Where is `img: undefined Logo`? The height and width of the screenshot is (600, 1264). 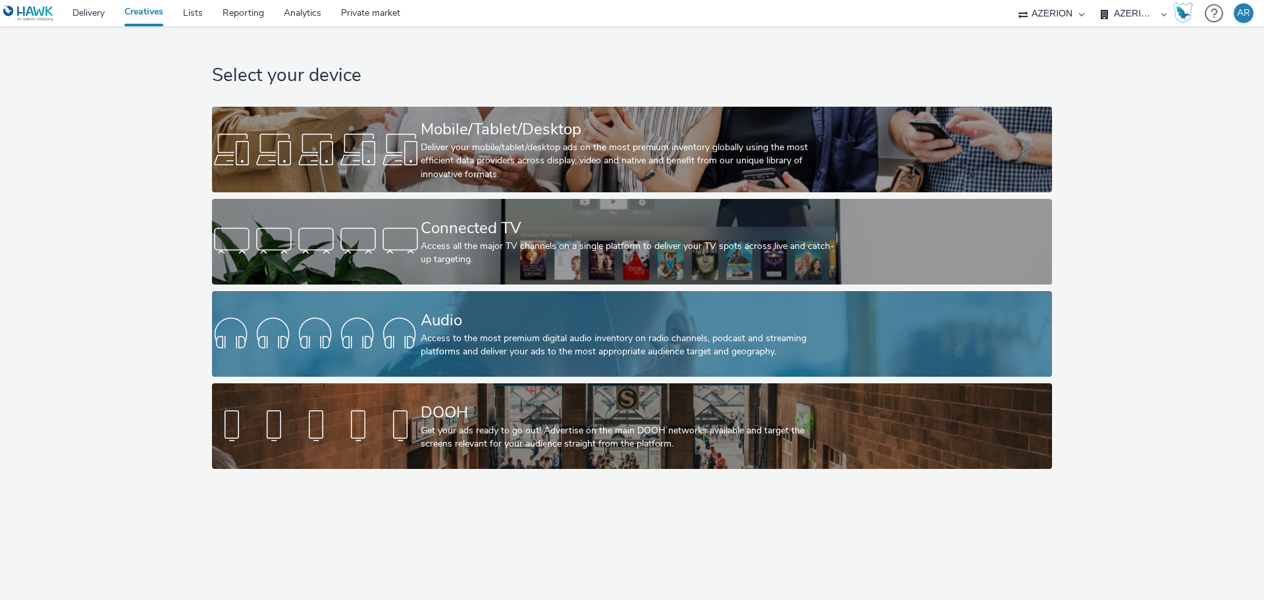
img: undefined Logo is located at coordinates (28, 13).